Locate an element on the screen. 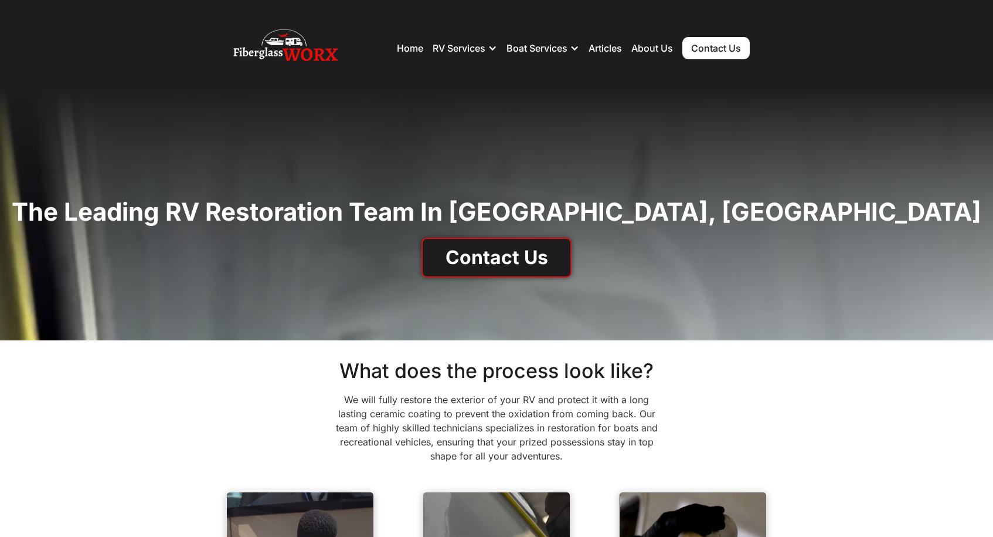 This screenshot has height=537, width=993. a: Articles is located at coordinates (605, 48).